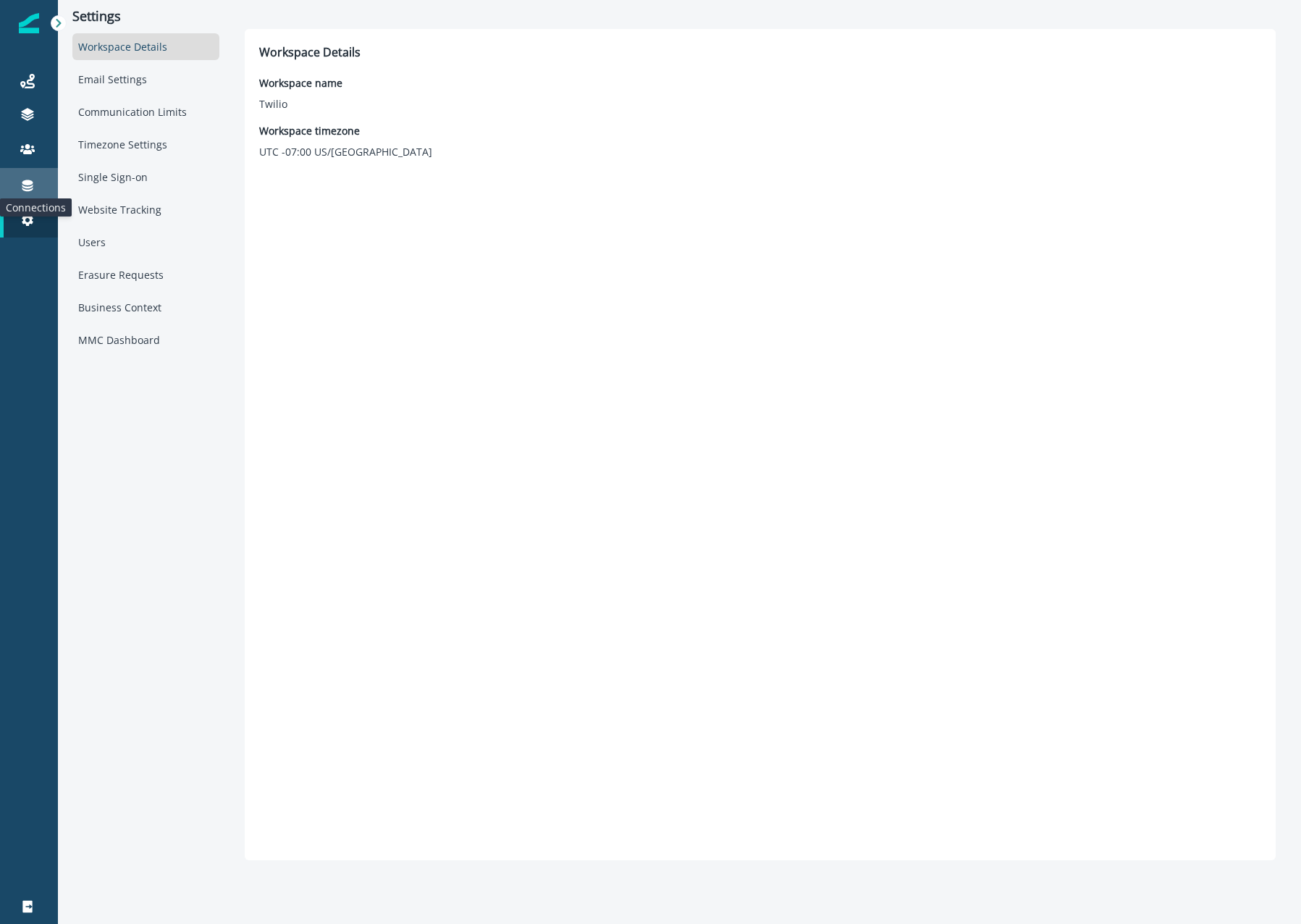 The image size is (1301, 924). What do you see at coordinates (146, 112) in the screenshot?
I see `div: Communication Limits` at bounding box center [146, 112].